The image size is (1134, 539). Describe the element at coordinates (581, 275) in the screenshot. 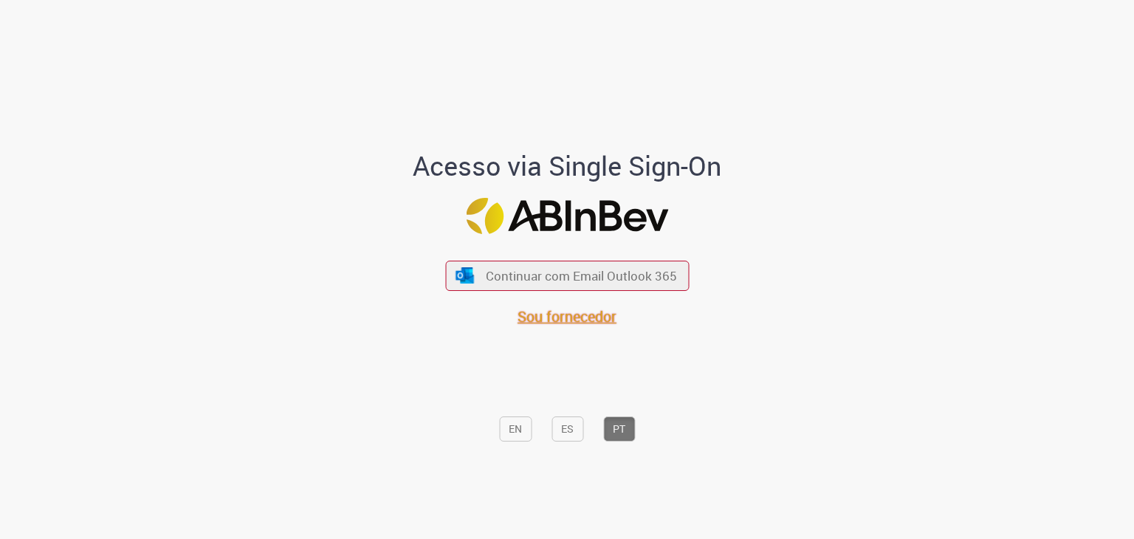

I see `span: Continuar com Email Outlook 365` at that location.